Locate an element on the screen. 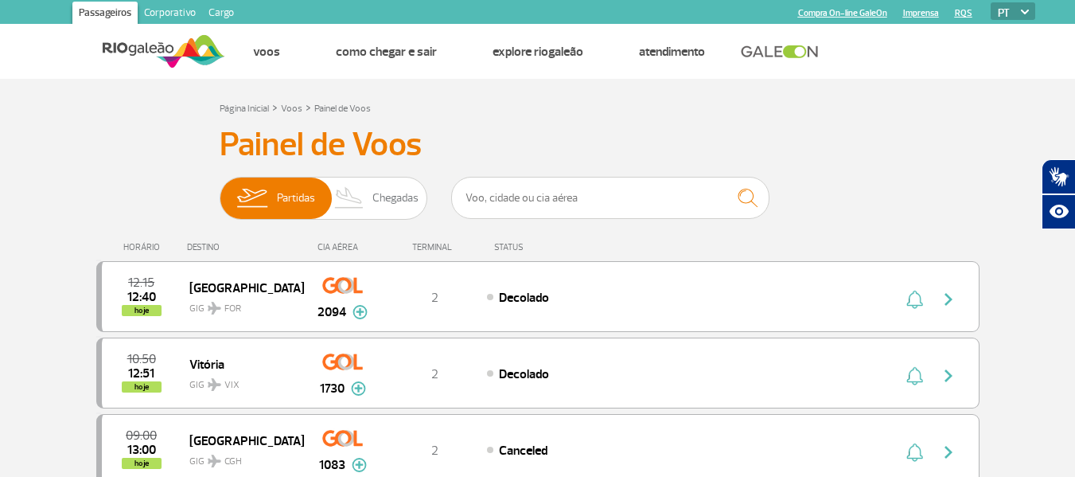 This screenshot has width=1075, height=477. span: CGH is located at coordinates (233, 461).